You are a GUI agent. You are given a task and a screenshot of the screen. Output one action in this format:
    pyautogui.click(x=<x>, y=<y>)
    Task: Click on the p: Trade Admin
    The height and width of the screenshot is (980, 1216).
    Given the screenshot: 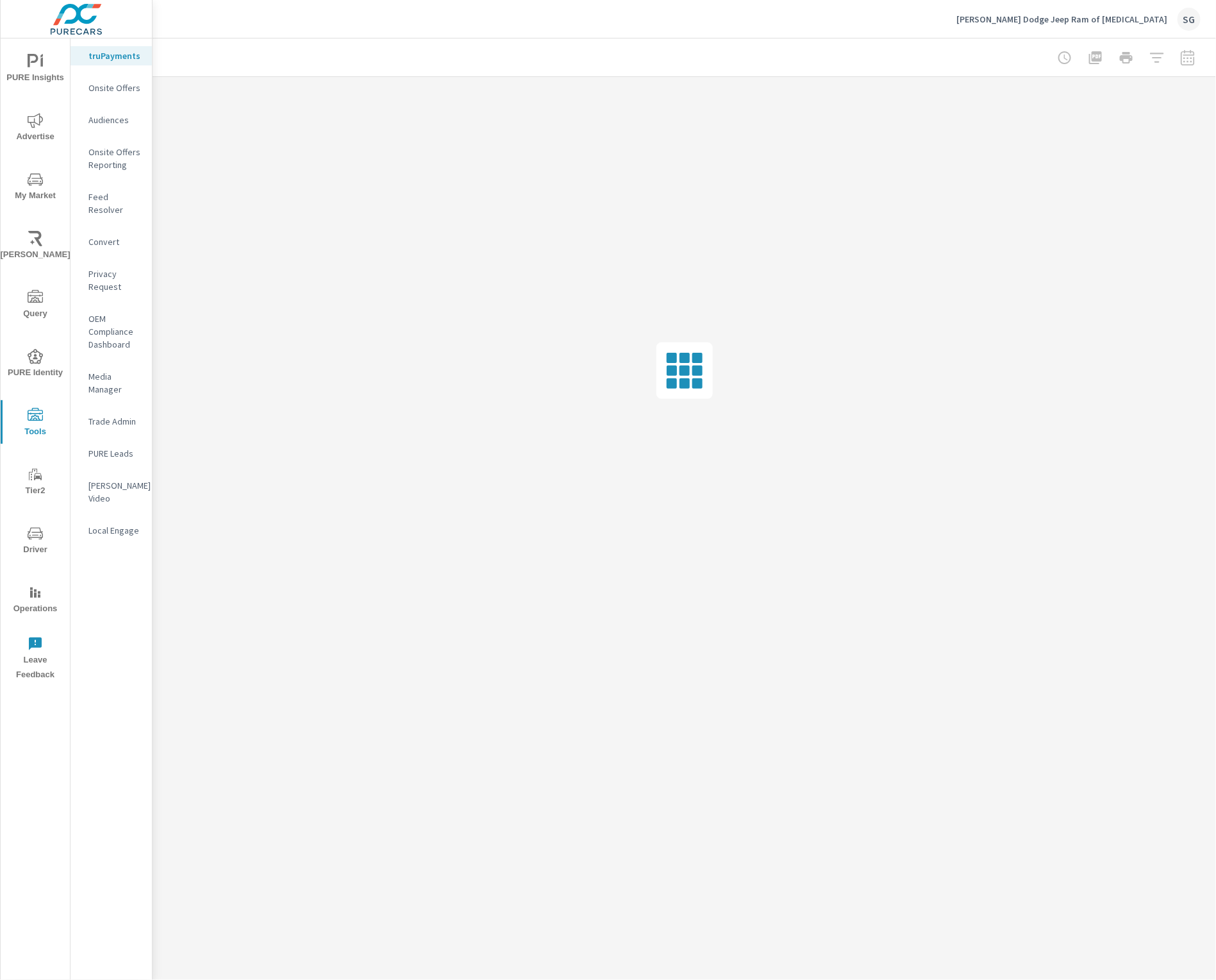 What is the action you would take?
    pyautogui.click(x=115, y=422)
    